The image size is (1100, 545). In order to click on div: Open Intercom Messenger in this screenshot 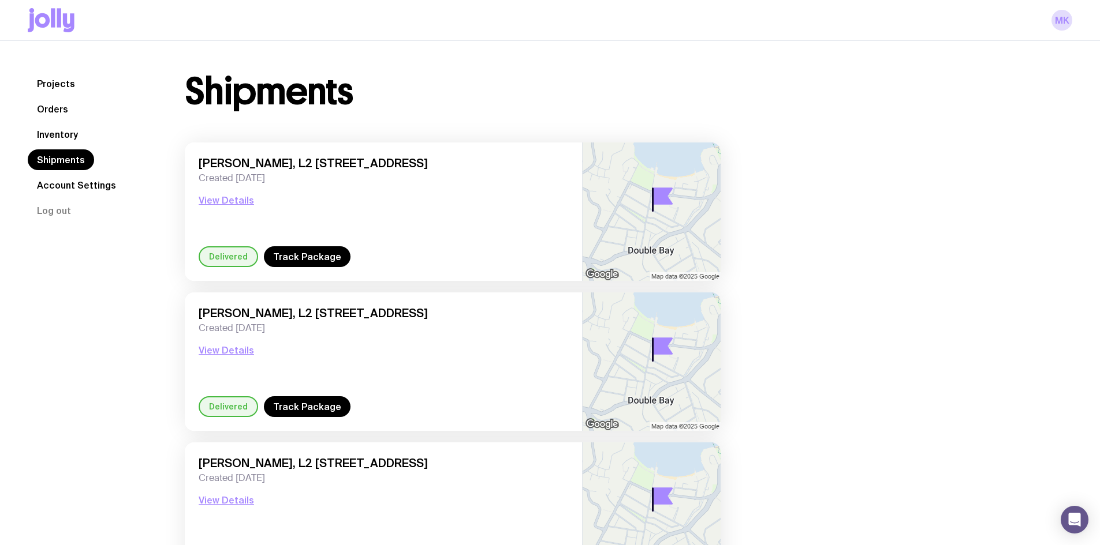, I will do `click(1074, 520)`.